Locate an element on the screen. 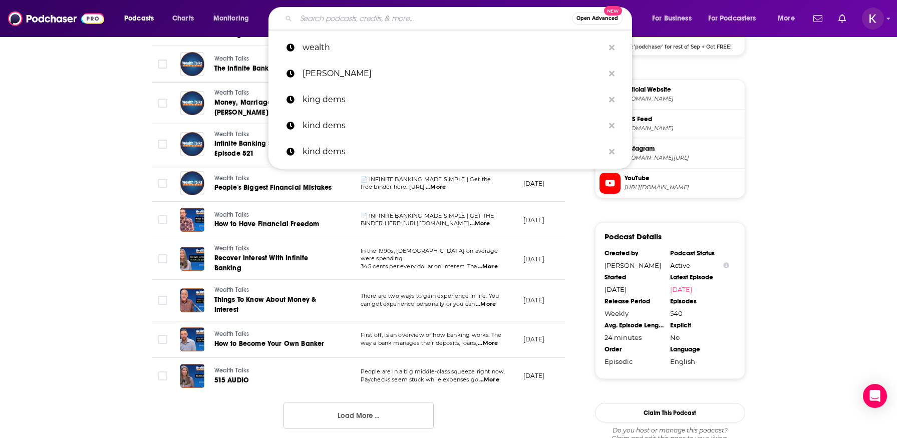 The image size is (897, 438). a: How to Have Financial Freedom is located at coordinates (274, 224).